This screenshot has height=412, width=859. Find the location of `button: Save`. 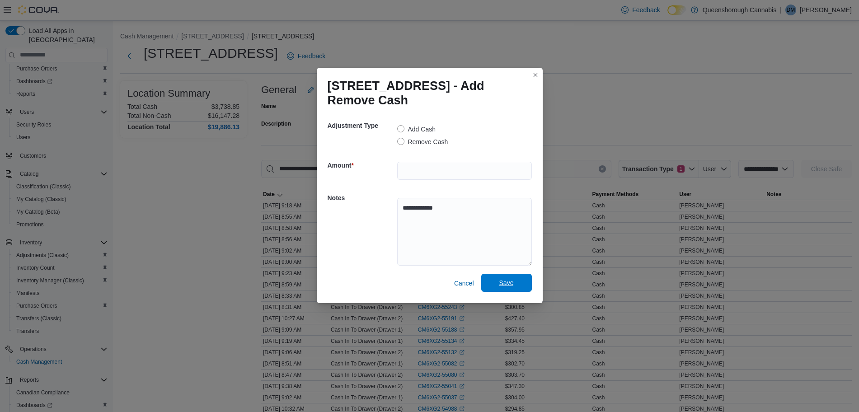

button: Save is located at coordinates (507, 283).